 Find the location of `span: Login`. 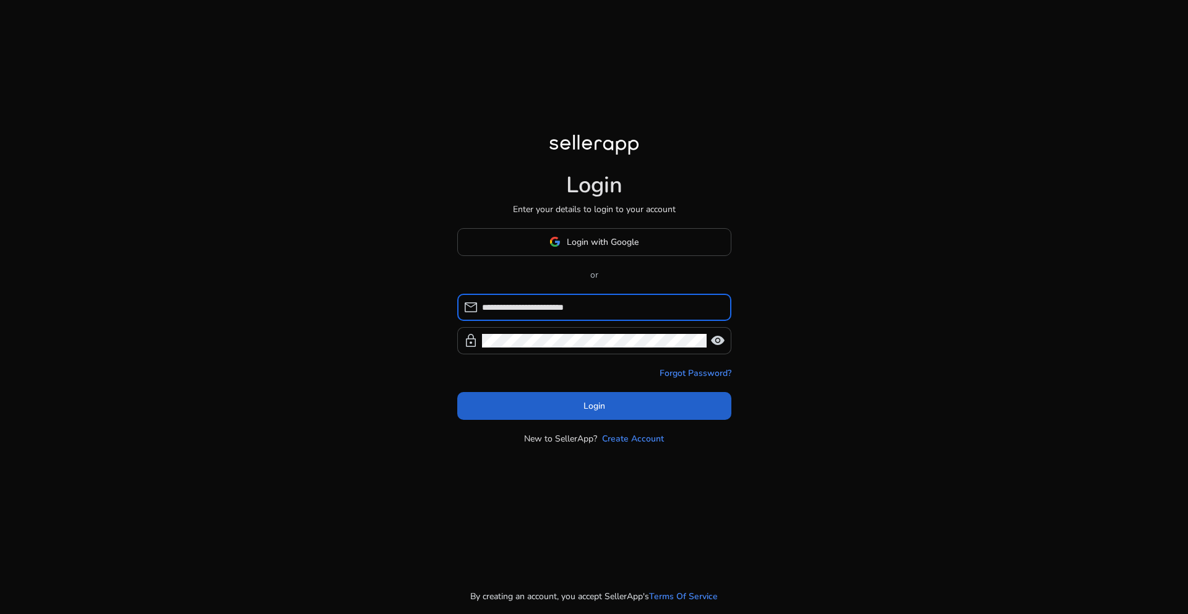

span: Login is located at coordinates (594, 406).